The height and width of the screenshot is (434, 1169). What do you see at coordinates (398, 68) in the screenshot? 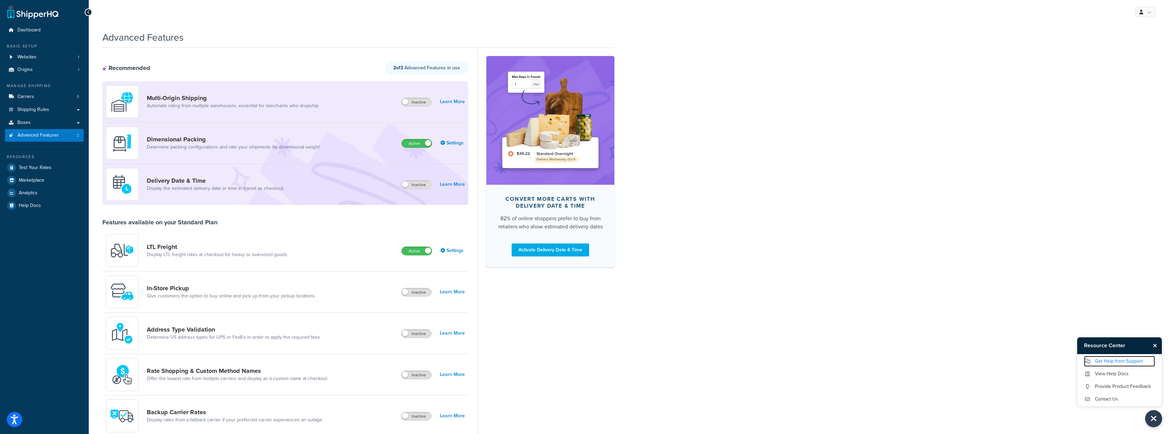
I see `strong: 2 of 3` at bounding box center [398, 68].